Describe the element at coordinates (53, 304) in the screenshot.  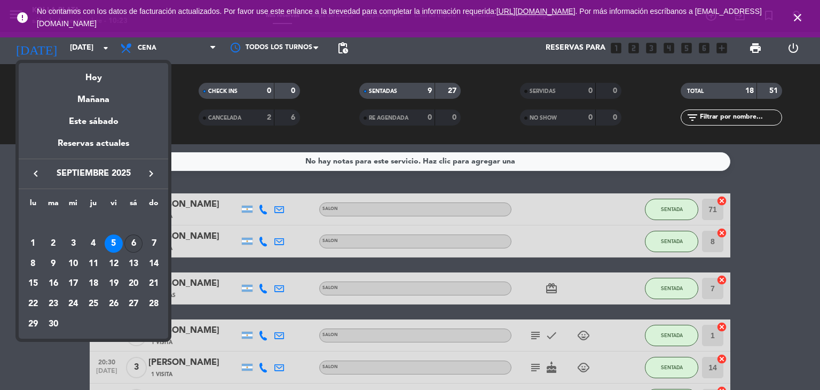
I see `td: 23 de septiembre de 2025` at that location.